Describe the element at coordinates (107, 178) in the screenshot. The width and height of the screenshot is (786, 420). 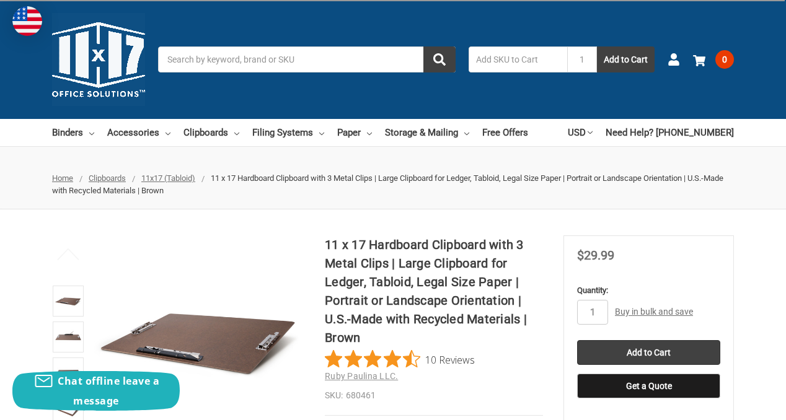
I see `span: Clipboards` at that location.